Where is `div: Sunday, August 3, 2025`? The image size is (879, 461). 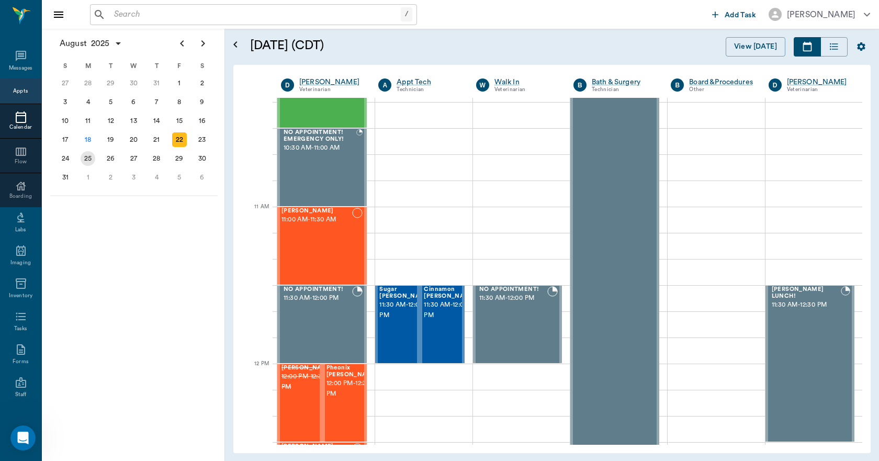
div: Sunday, August 3, 2025 is located at coordinates (65, 102).